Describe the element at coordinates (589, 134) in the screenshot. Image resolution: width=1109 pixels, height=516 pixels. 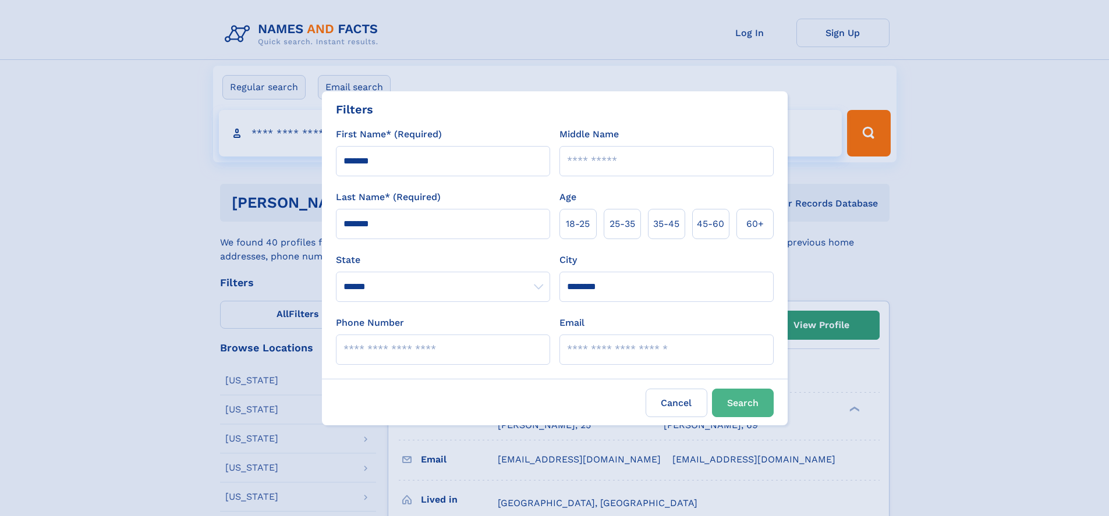
I see `label: Middle Name` at that location.